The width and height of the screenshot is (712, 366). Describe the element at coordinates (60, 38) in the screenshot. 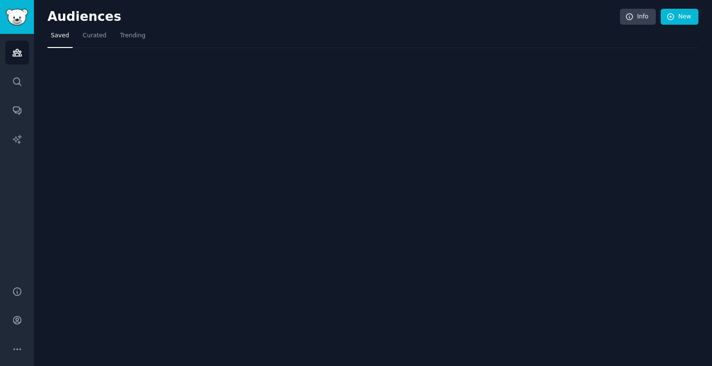

I see `a: Saved` at that location.